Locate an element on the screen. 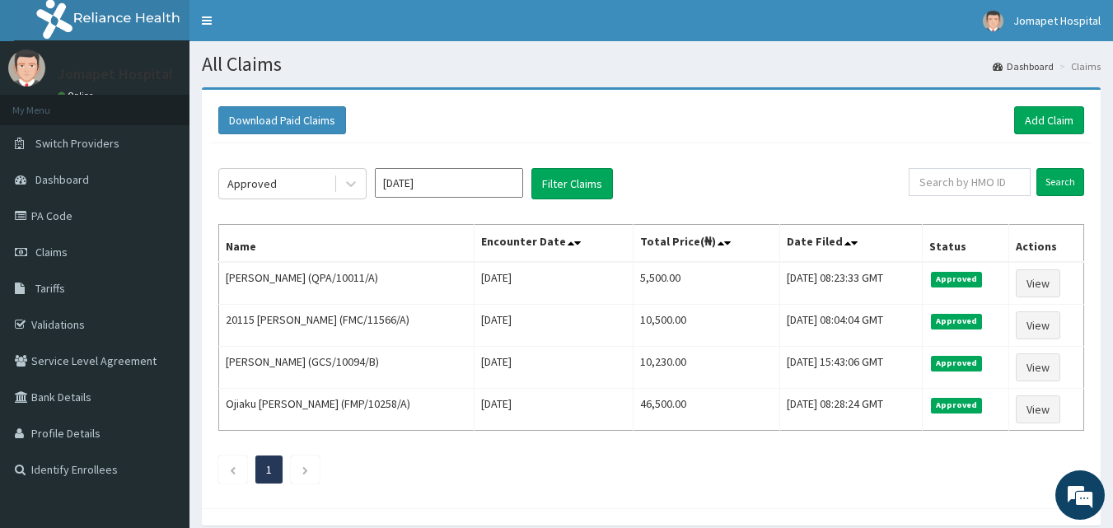 The width and height of the screenshot is (1113, 528). input: Search by HMO ID is located at coordinates (970, 182).